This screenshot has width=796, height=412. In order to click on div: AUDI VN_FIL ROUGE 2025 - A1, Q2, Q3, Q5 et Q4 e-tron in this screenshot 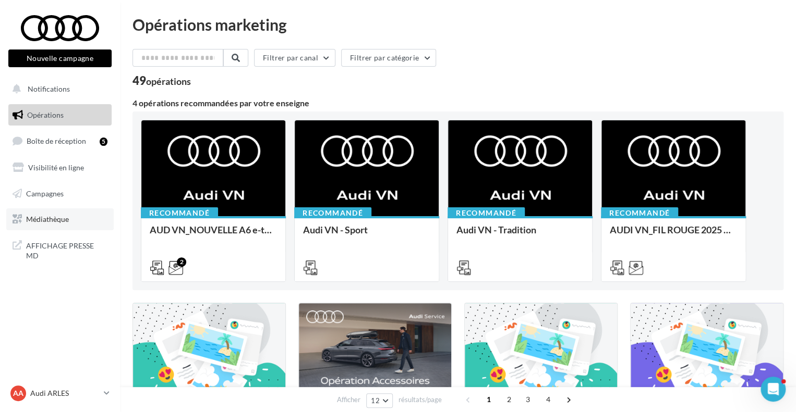, I will do `click(673, 235)`.